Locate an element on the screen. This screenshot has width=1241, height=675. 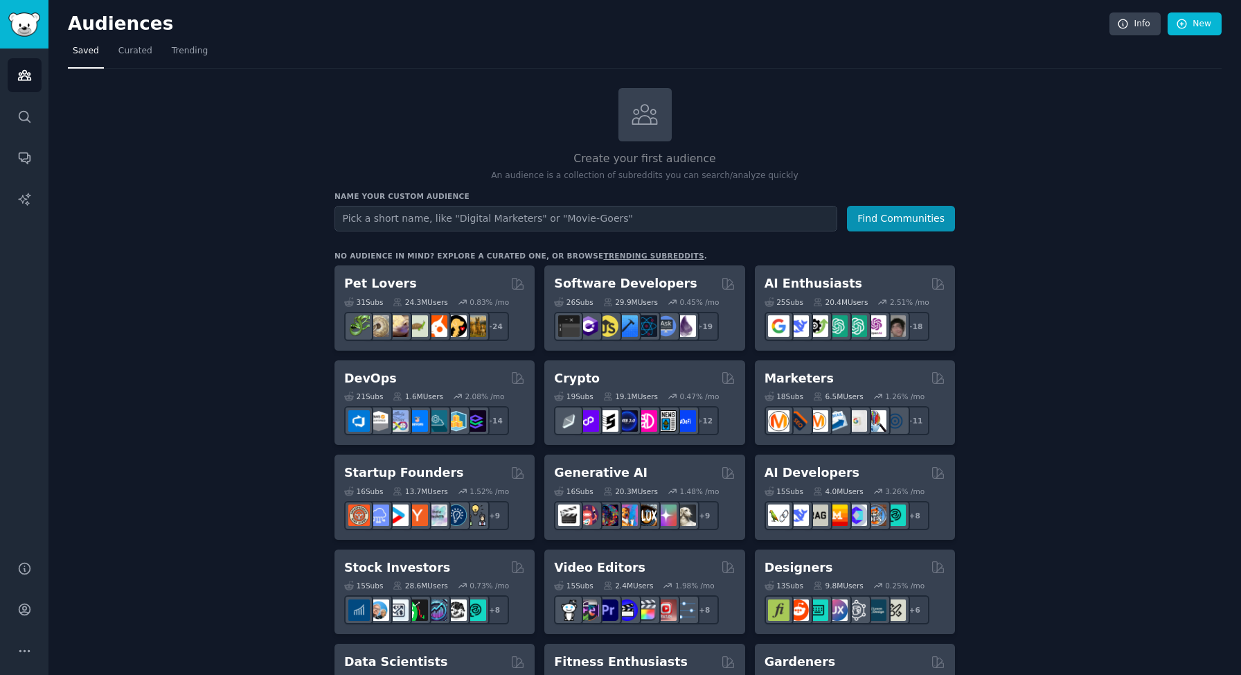
img: AskComputerScience is located at coordinates (666, 326).